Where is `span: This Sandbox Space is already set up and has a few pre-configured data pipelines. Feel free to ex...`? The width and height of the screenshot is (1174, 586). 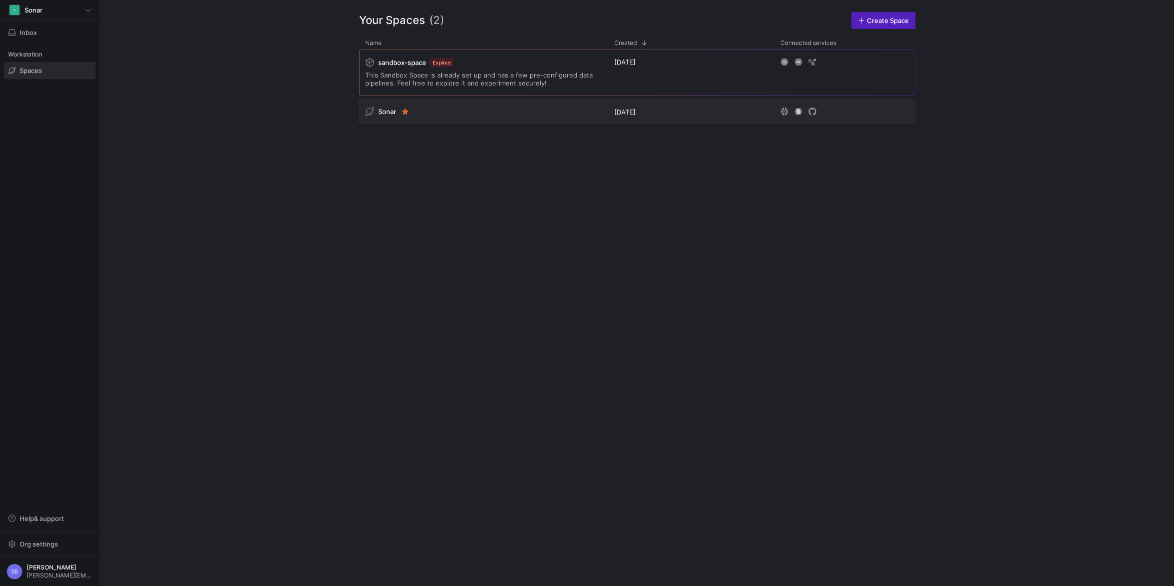 span: This Sandbox Space is already set up and has a few pre-configured data pipelines. Feel free to ex... is located at coordinates (484, 79).